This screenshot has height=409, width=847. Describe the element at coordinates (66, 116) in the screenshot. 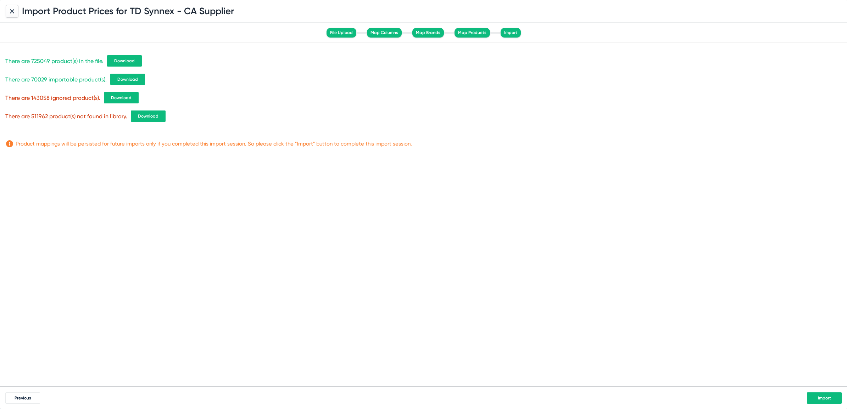

I see `div: There are 511962 product(s) not found in library.` at that location.